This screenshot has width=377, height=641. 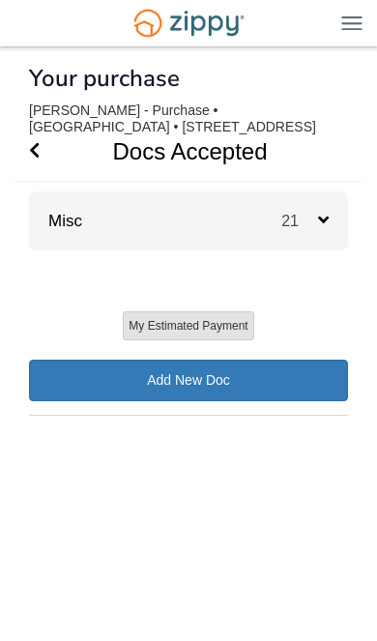 I want to click on button: My Estimated Payment, so click(x=188, y=326).